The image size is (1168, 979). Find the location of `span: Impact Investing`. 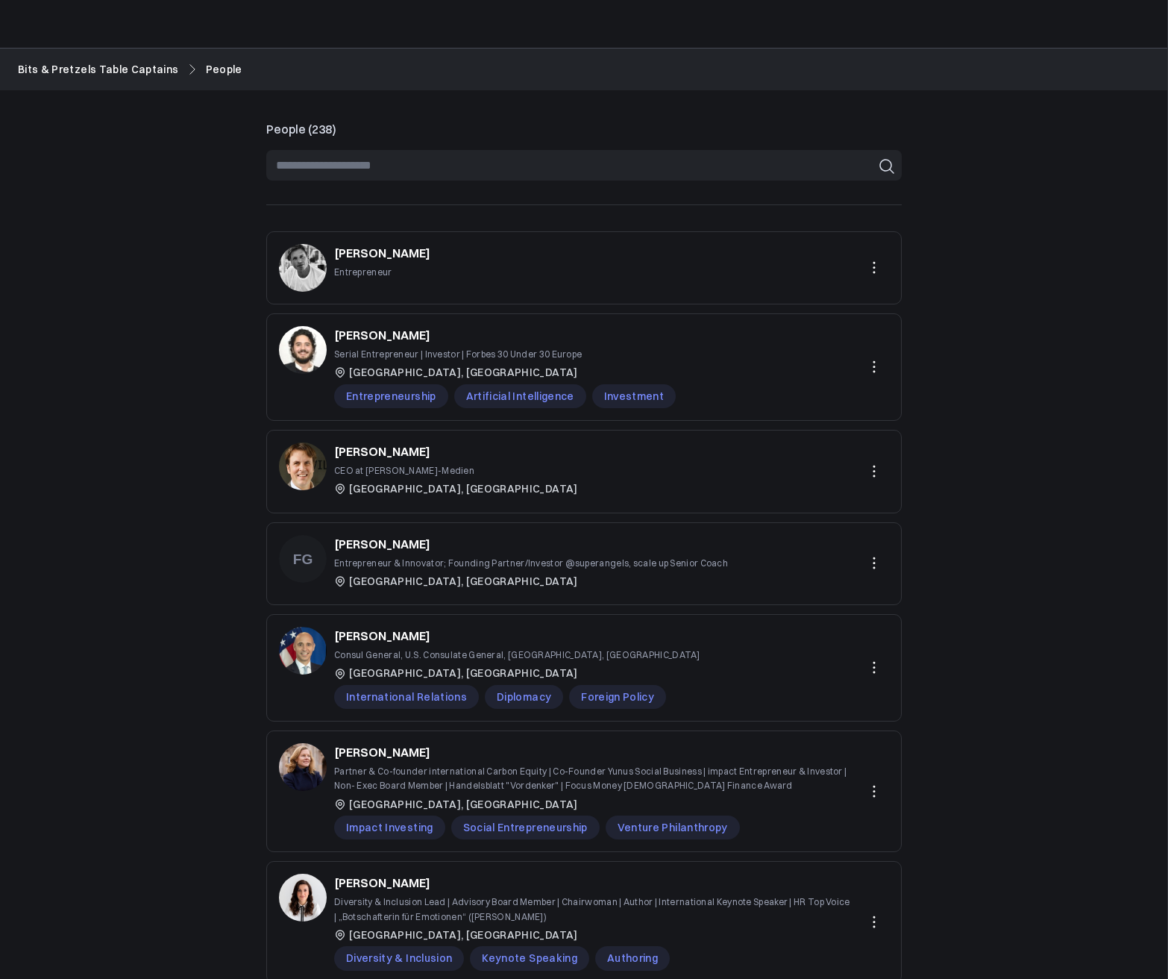

span: Impact Investing is located at coordinates (389, 827).